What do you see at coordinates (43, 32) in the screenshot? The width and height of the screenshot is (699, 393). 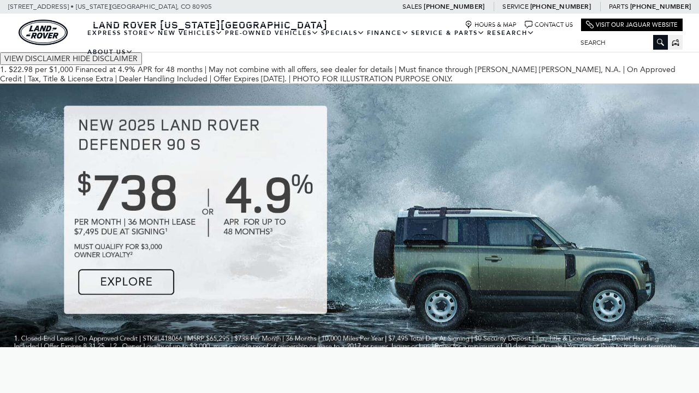 I see `img: Land Rover` at bounding box center [43, 32].